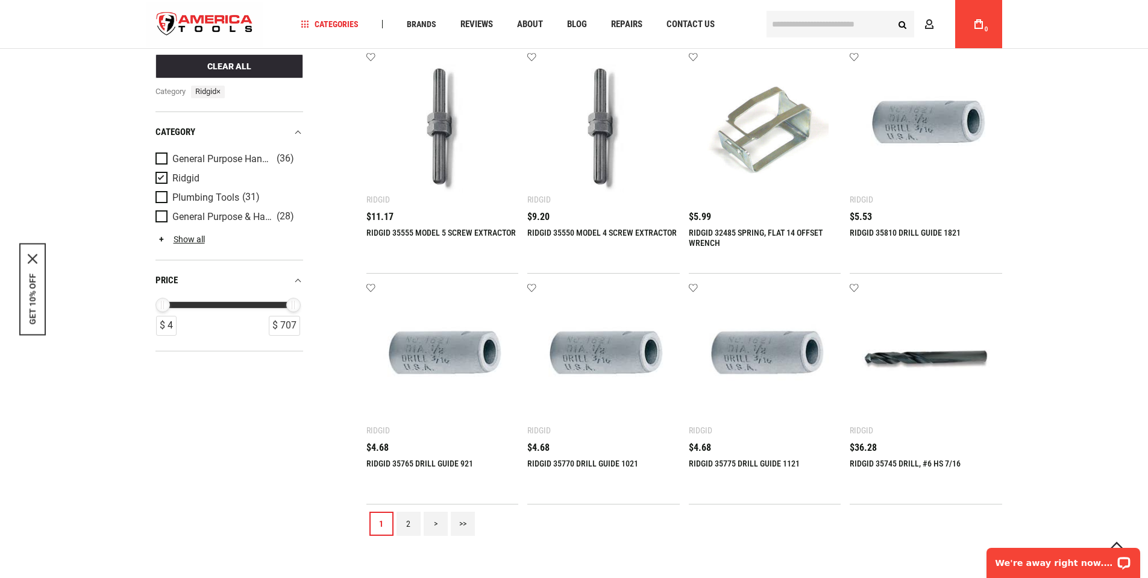  I want to click on span: $5.53, so click(861, 217).